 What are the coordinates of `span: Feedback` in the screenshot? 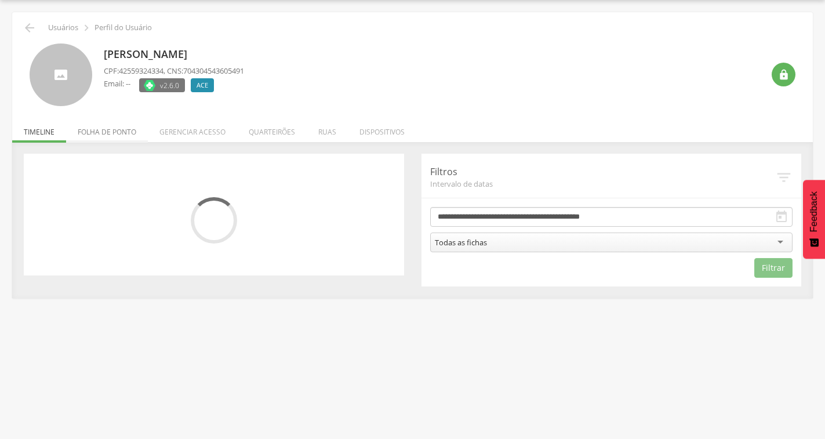 It's located at (814, 212).